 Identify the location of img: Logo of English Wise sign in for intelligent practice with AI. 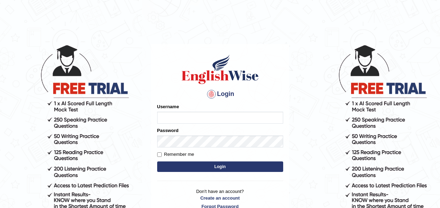
(220, 69).